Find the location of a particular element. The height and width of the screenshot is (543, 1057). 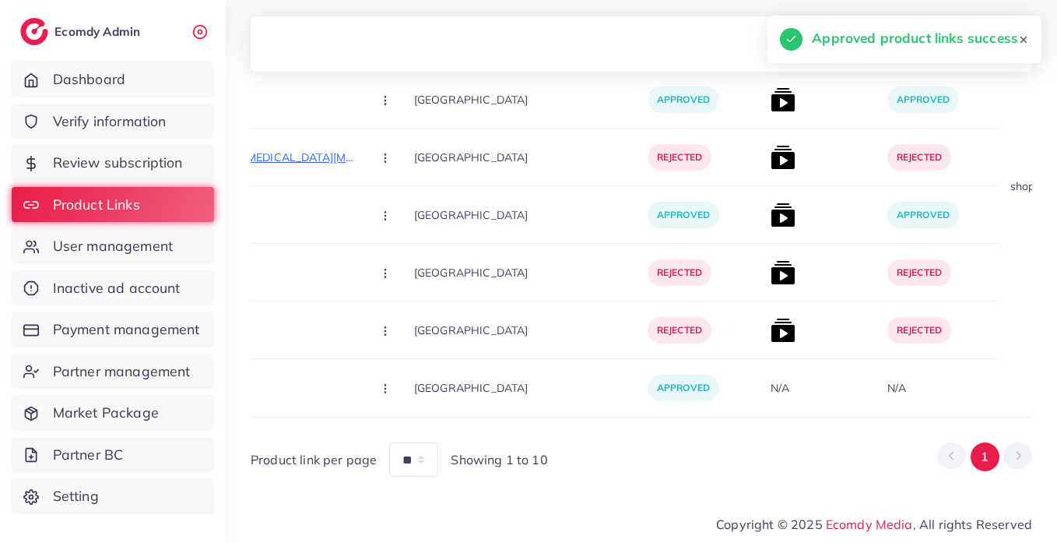

a: Inactive ad account is located at coordinates (113, 288).